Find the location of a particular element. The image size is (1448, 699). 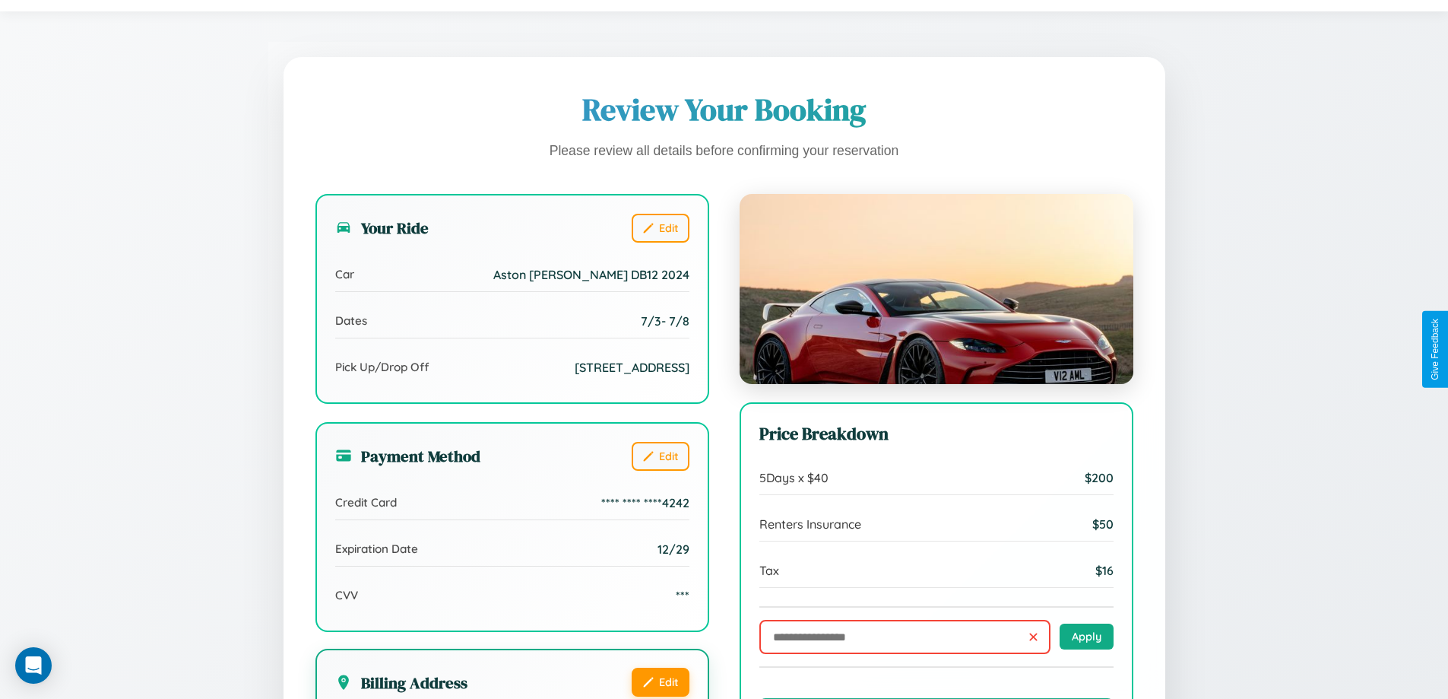

h3: Billing Address is located at coordinates (401, 682).